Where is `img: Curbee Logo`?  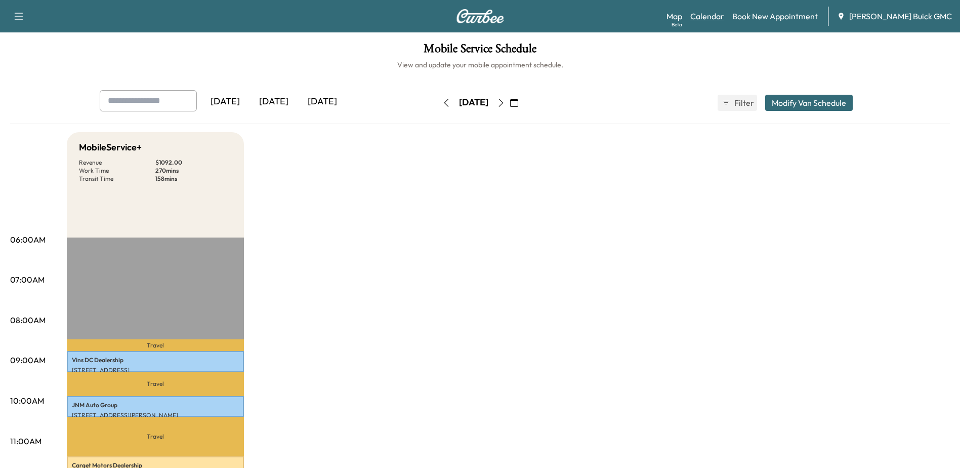 img: Curbee Logo is located at coordinates (480, 16).